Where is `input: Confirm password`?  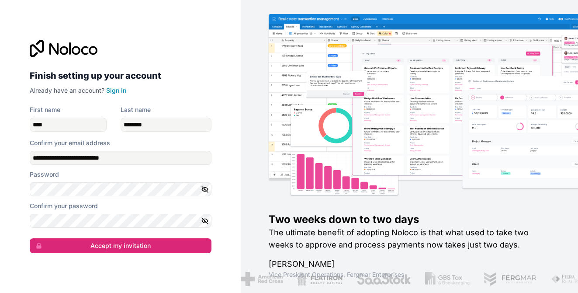
input: Confirm password is located at coordinates (121, 221).